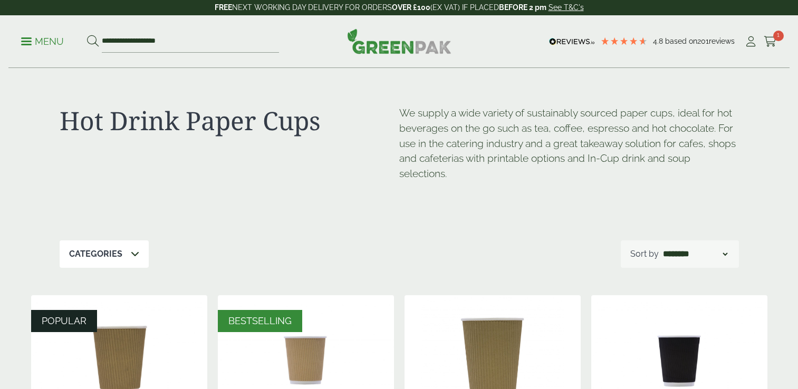 The image size is (798, 389). I want to click on p: Categories, so click(95, 254).